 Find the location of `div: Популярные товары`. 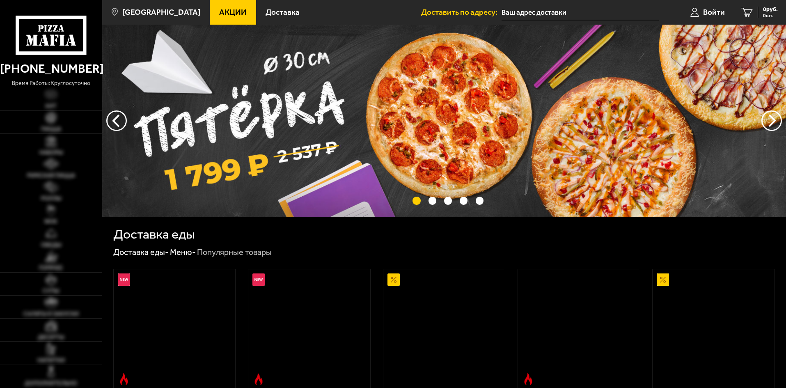

div: Популярные товары is located at coordinates (234, 252).